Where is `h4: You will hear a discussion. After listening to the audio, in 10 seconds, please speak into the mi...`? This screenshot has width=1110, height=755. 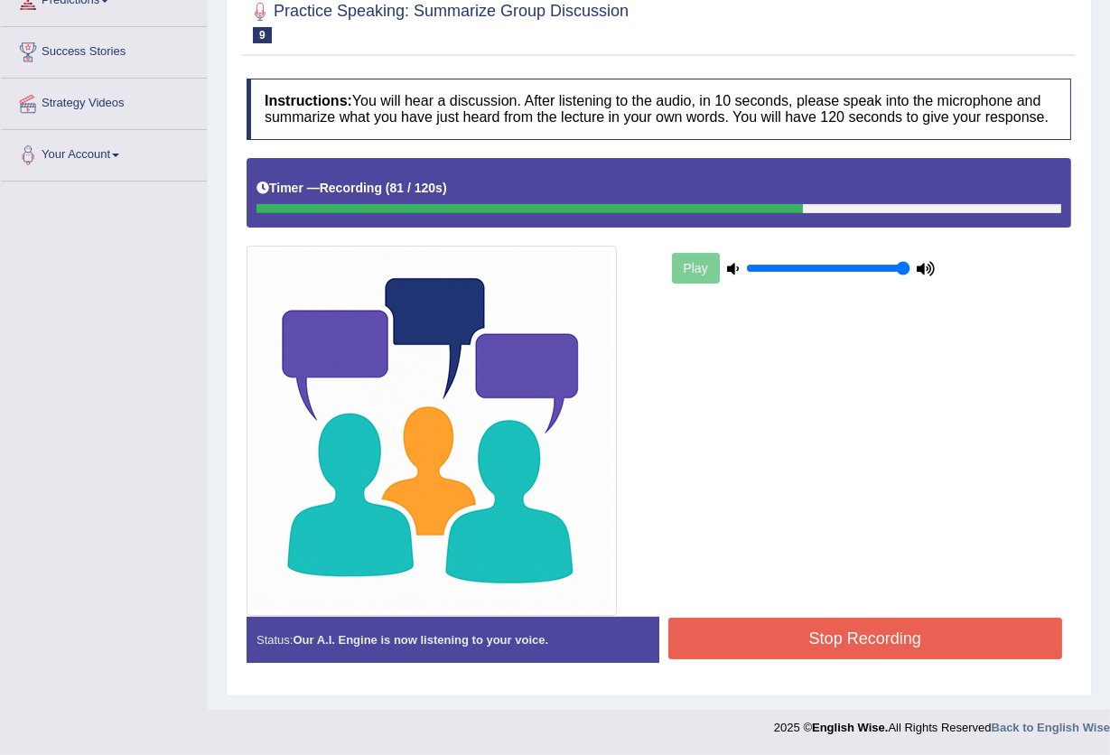 h4: You will hear a discussion. After listening to the audio, in 10 seconds, please speak into the mi... is located at coordinates (658, 108).